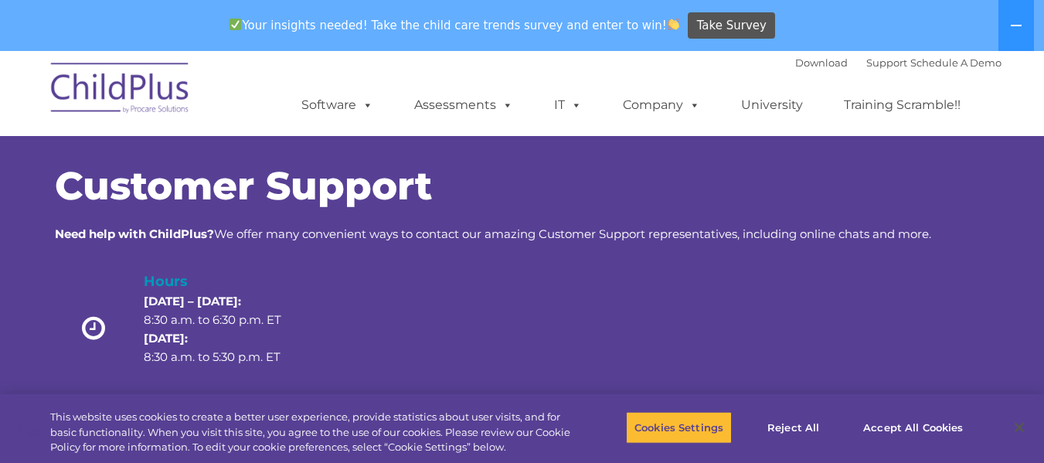  Describe the element at coordinates (662, 105) in the screenshot. I see `a: Company` at that location.